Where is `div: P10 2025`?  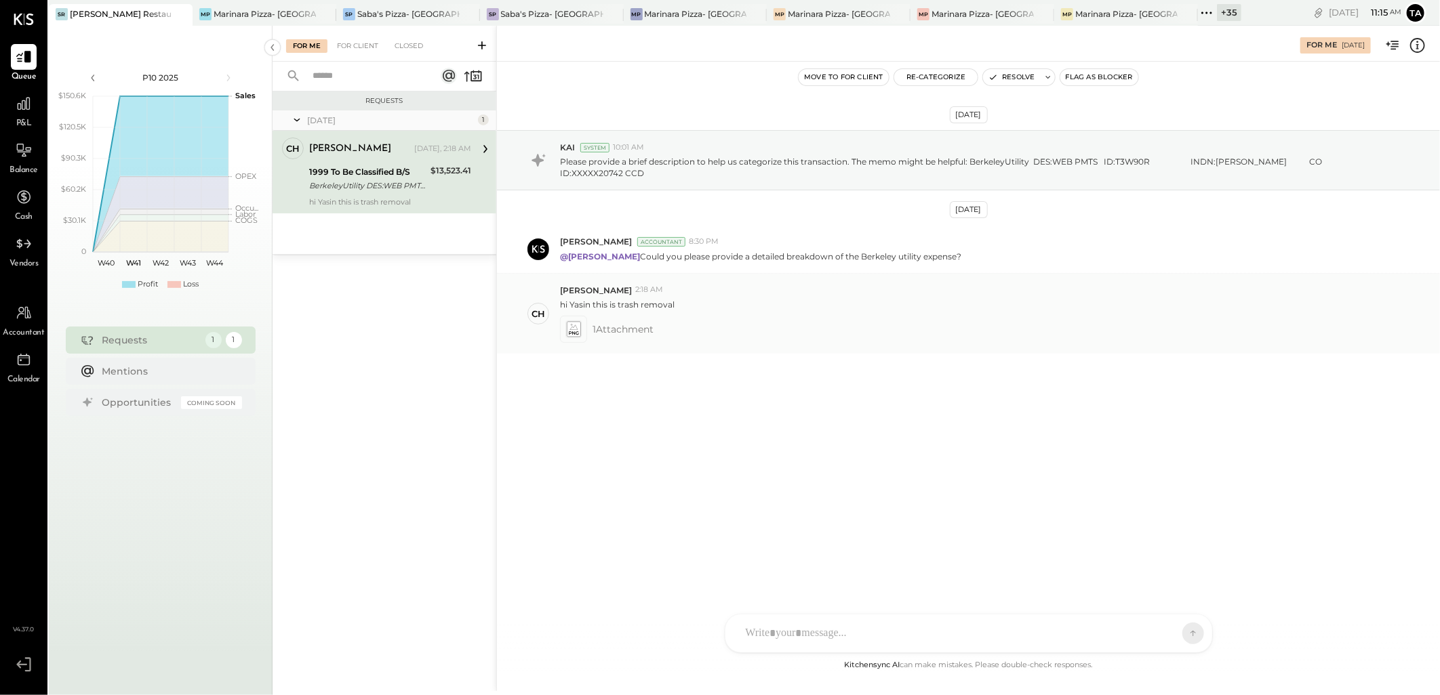
div: P10 2025 is located at coordinates (161, 77).